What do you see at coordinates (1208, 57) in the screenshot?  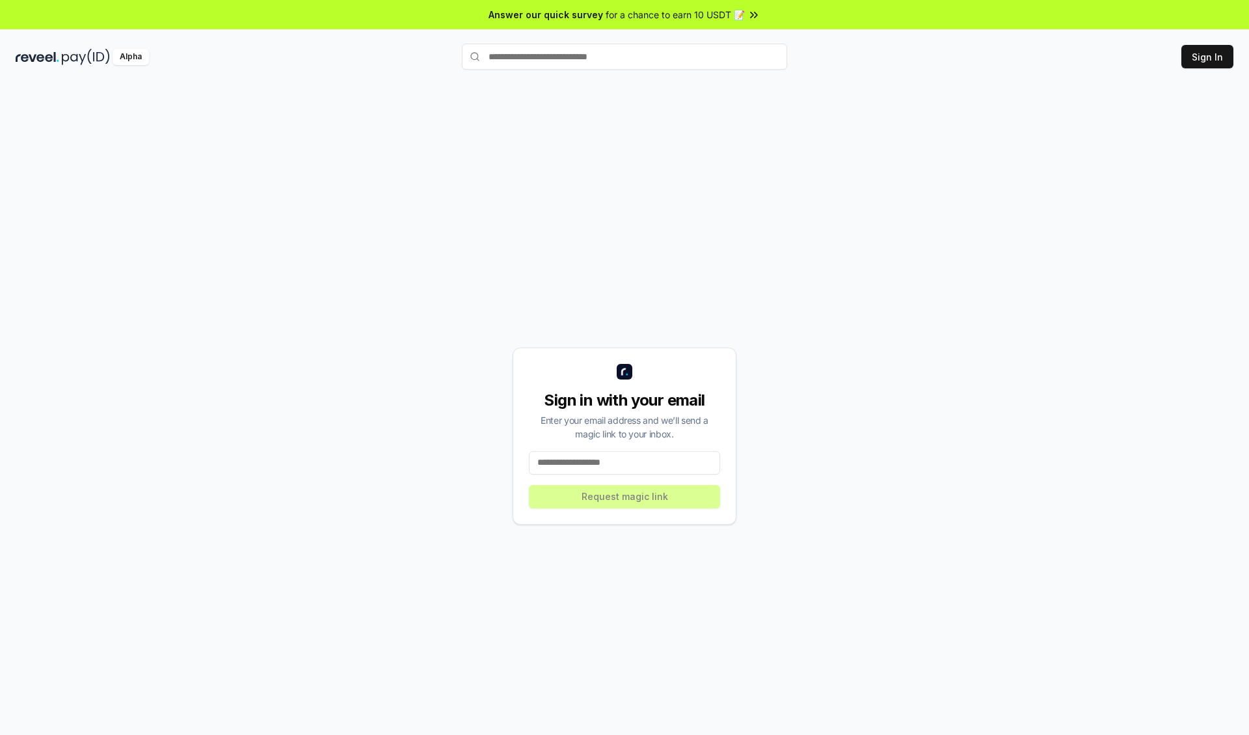 I see `button: Sign In` at bounding box center [1208, 57].